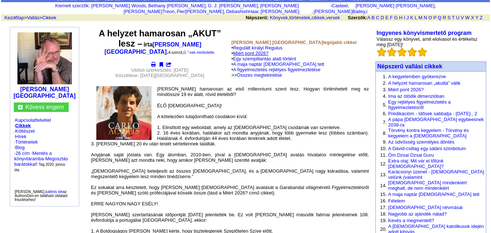  I want to click on a: G ”-nek minősítette., so click(200, 52).